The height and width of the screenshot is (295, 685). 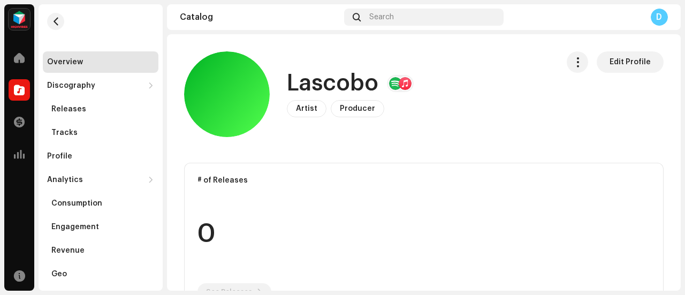 What do you see at coordinates (68, 250) in the screenshot?
I see `div: Revenue` at bounding box center [68, 250].